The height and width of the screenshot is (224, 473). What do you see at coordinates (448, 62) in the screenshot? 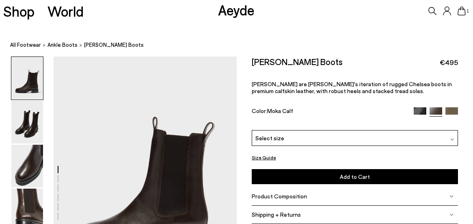
I see `span: €495` at bounding box center [448, 62].